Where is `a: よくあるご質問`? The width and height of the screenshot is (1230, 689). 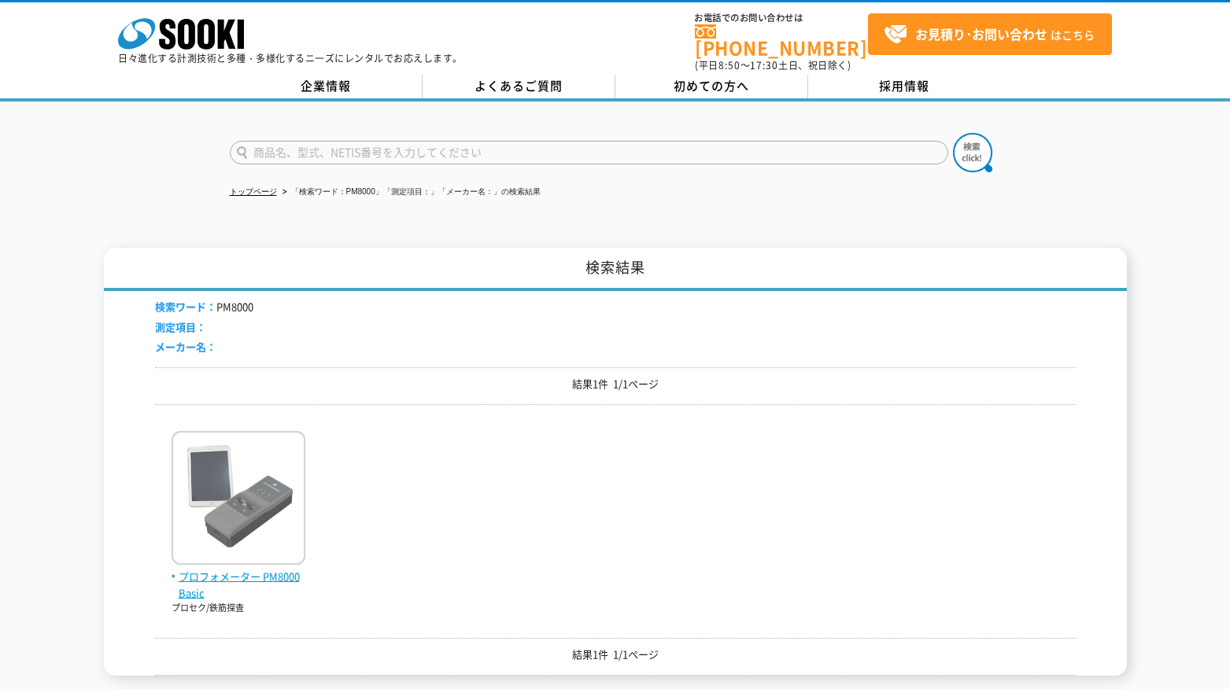
a: よくあるご質問 is located at coordinates (519, 87).